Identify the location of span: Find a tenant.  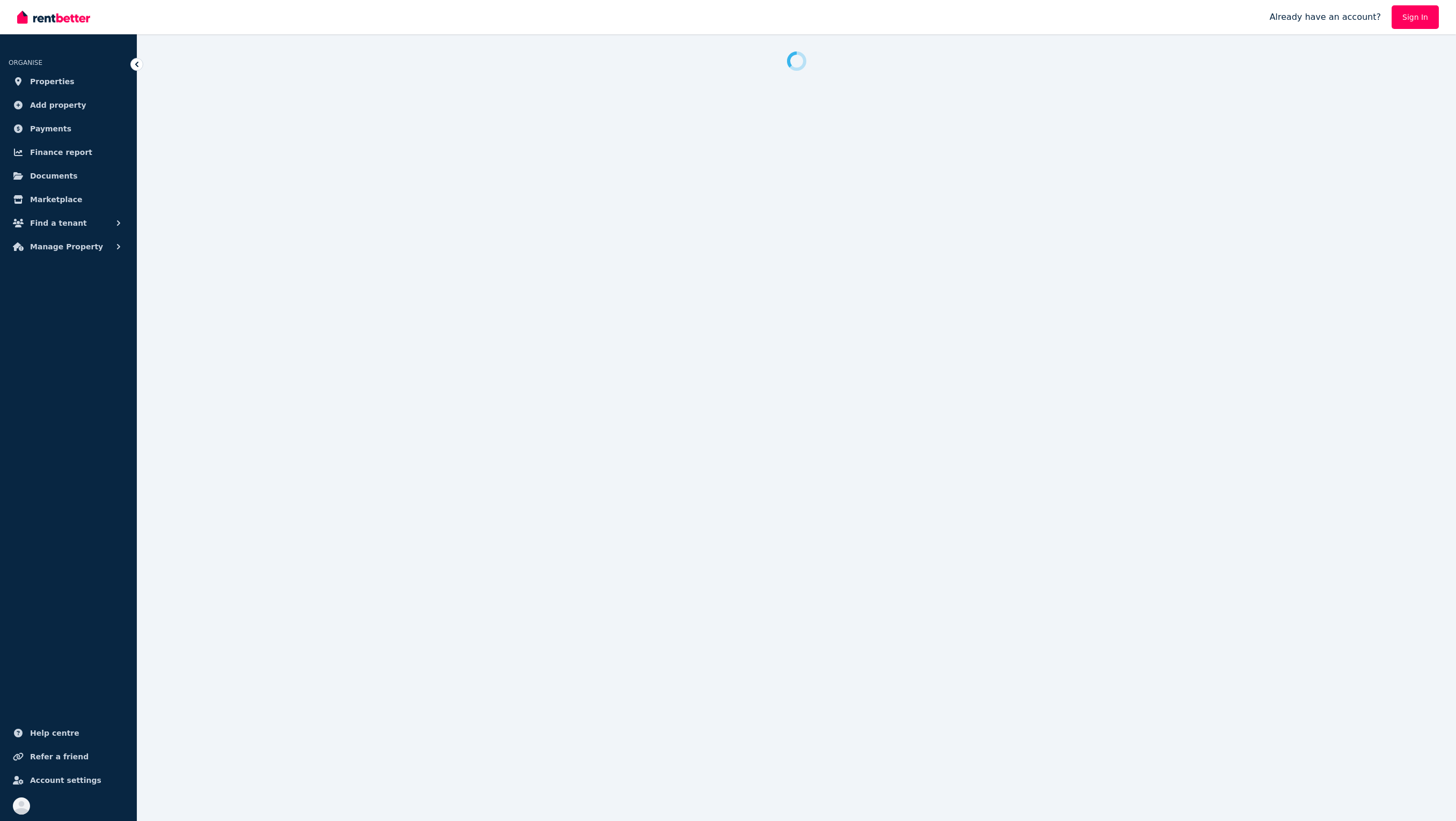
(58, 223).